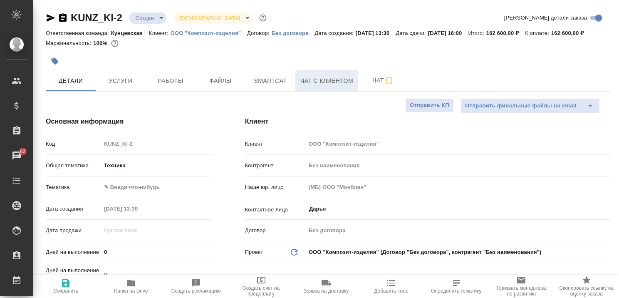  Describe the element at coordinates (606, 209) in the screenshot. I see `button: Open` at that location.